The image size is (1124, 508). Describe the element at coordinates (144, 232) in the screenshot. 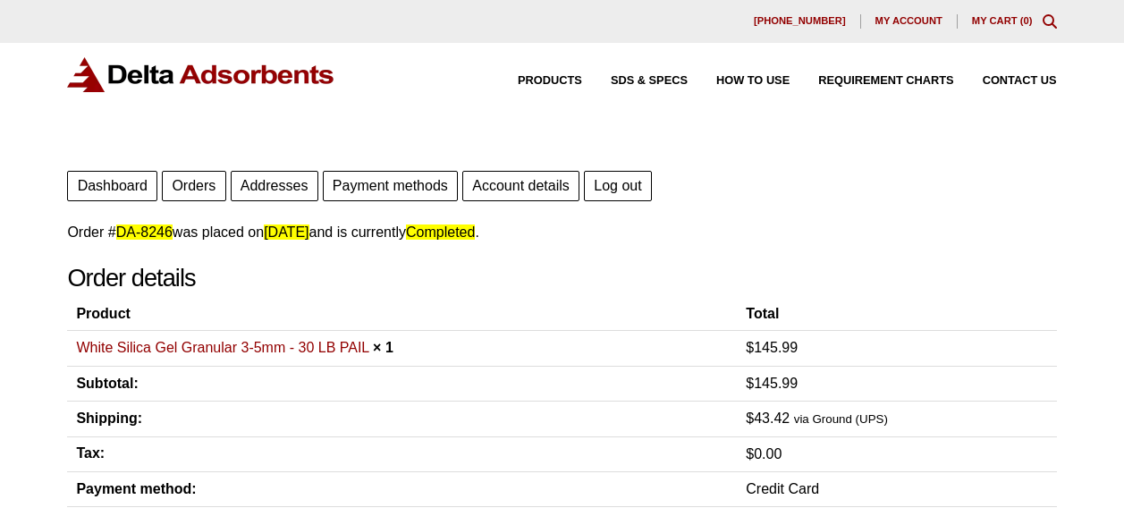

I see `mark: DA-8246` at that location.